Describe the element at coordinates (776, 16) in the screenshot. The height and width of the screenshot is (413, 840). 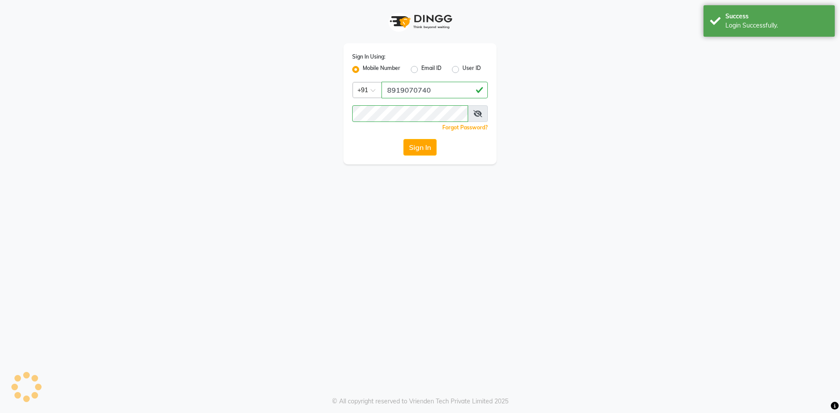
I see `div: Success` at that location.